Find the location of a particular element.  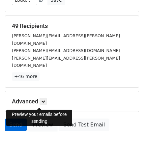

a: Send Test Email is located at coordinates (84, 125).